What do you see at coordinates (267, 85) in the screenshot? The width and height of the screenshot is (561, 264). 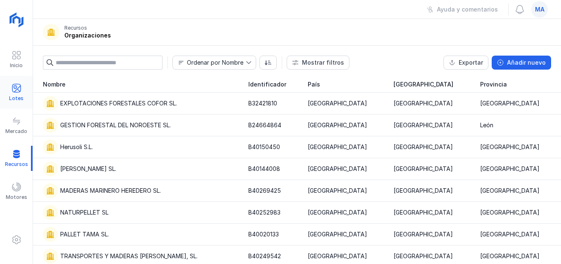 I see `span: Identificador` at bounding box center [267, 85].